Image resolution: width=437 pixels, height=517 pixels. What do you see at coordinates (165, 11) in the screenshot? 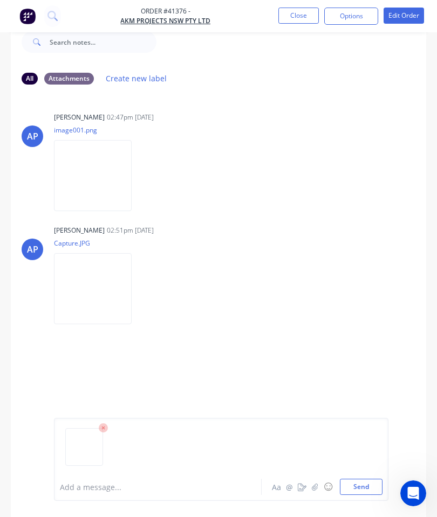
I see `span: Order #41376 -` at bounding box center [165, 11].